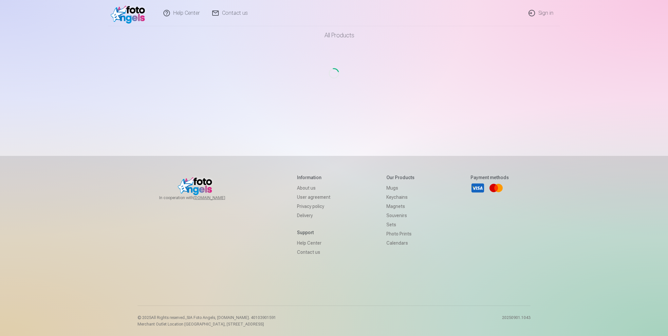 The height and width of the screenshot is (336, 668). Describe the element at coordinates (314, 232) in the screenshot. I see `h5: Support` at that location.